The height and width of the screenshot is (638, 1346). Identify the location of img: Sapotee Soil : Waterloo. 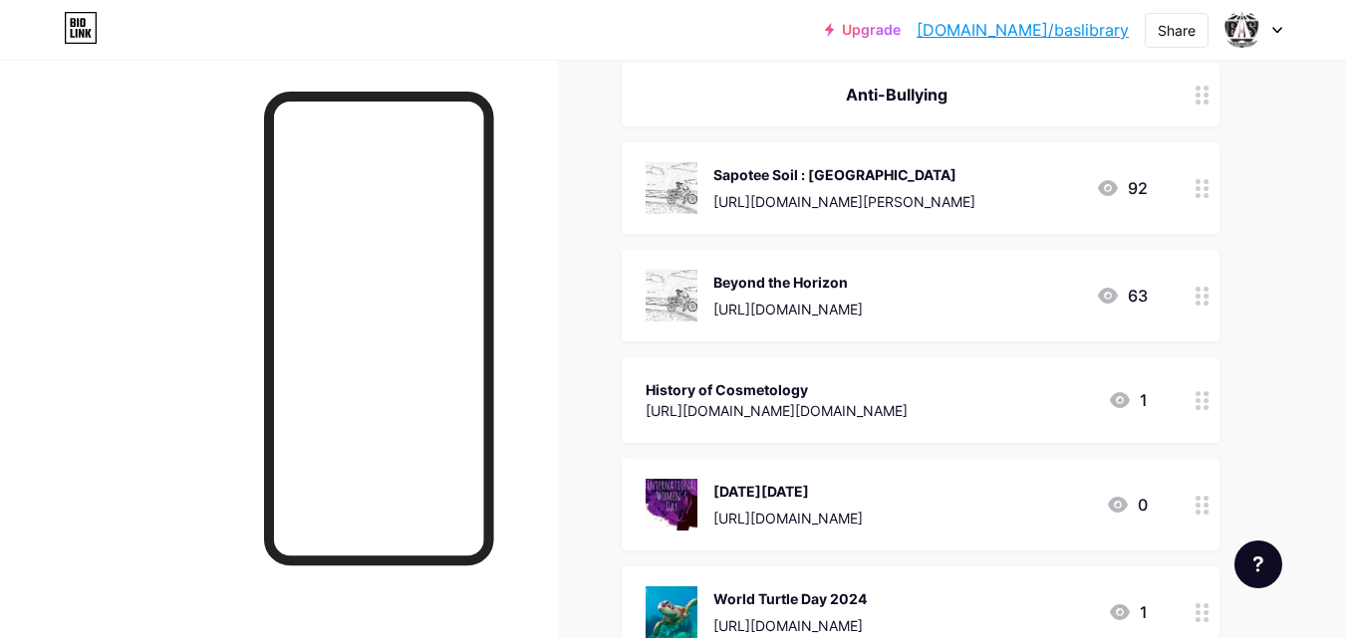
(671, 188).